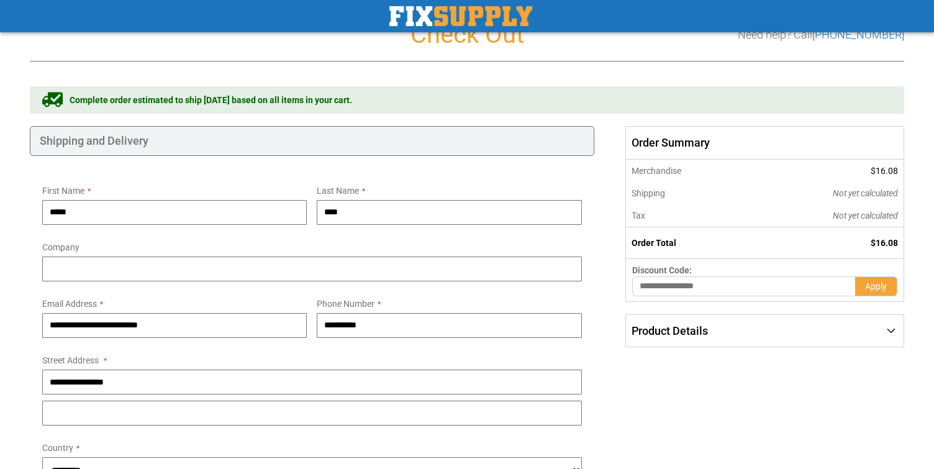 The image size is (934, 469). I want to click on span: Apply, so click(876, 286).